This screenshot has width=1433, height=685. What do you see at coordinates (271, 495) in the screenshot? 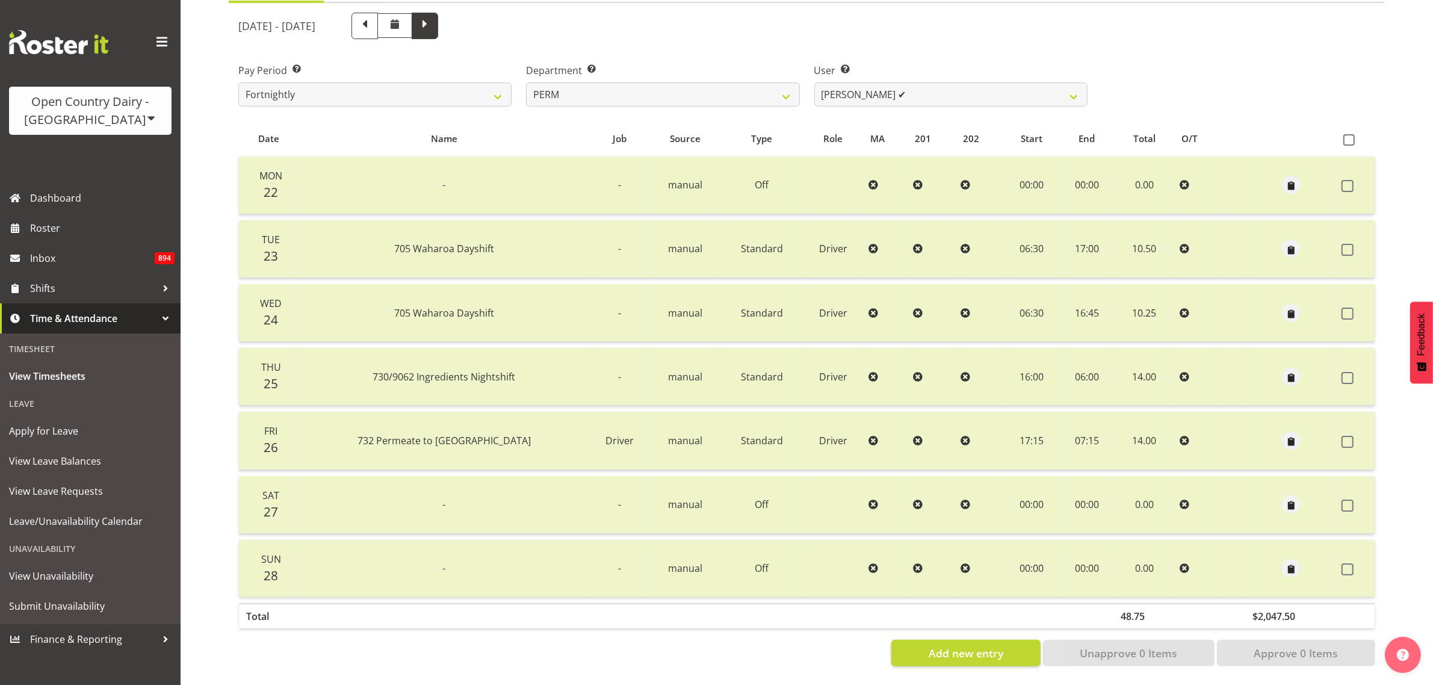
I see `span: Sat` at bounding box center [271, 495].